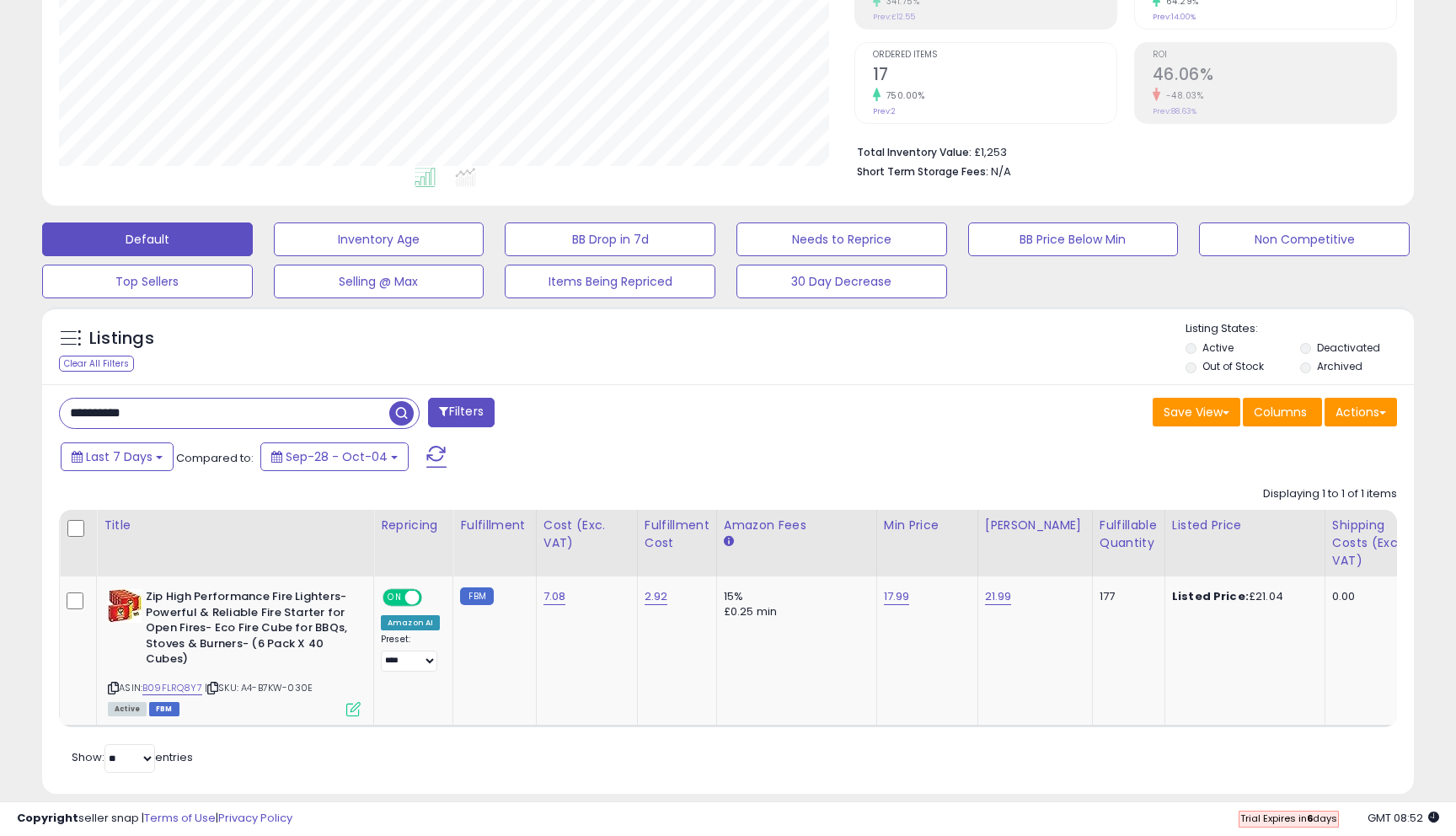 The width and height of the screenshot is (1456, 836). Describe the element at coordinates (172, 688) in the screenshot. I see `a: B09FLRQ8Y7` at that location.